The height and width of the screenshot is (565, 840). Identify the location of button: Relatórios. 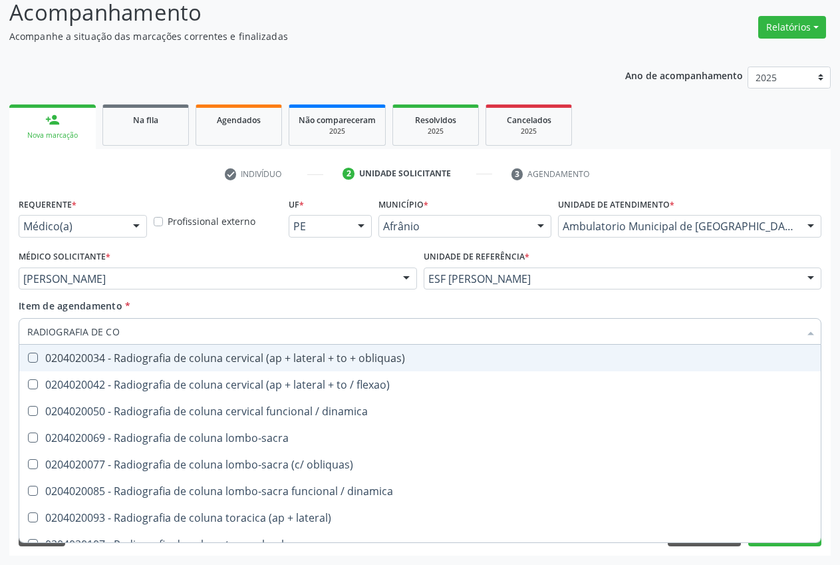
(793, 27).